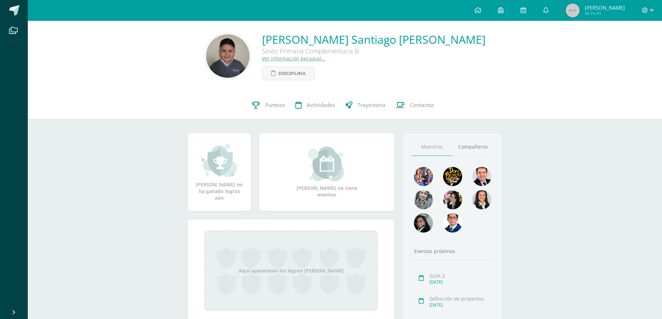 Image resolution: width=662 pixels, height=319 pixels. What do you see at coordinates (422, 105) in the screenshot?
I see `span: Contactos` at bounding box center [422, 105].